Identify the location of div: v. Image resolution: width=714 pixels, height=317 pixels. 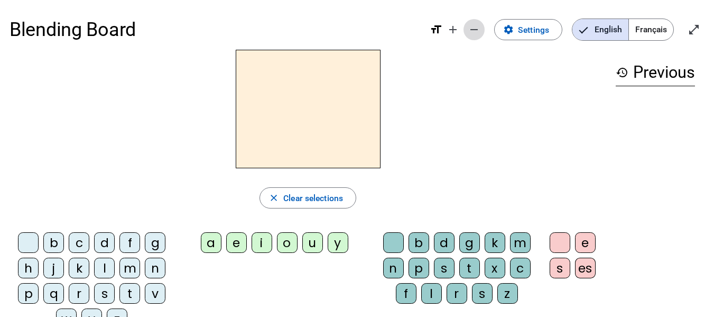
(155, 293).